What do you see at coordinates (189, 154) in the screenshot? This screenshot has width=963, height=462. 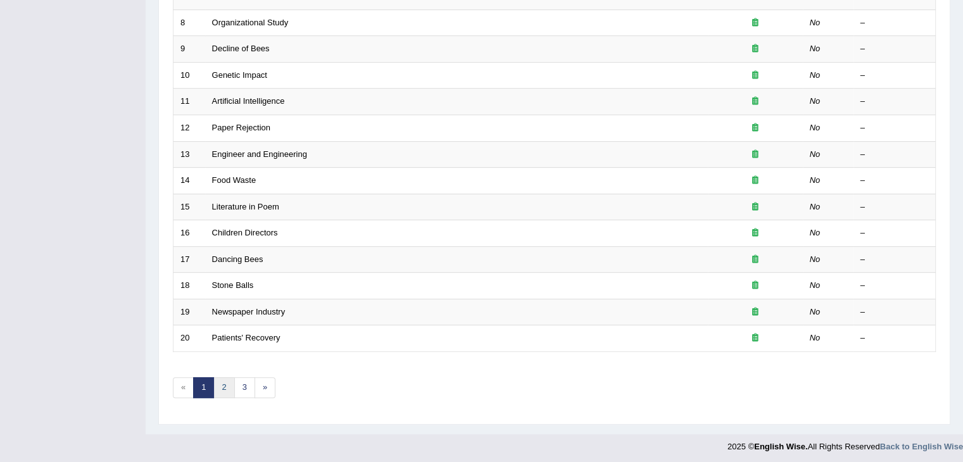 I see `td: 13` at bounding box center [189, 154].